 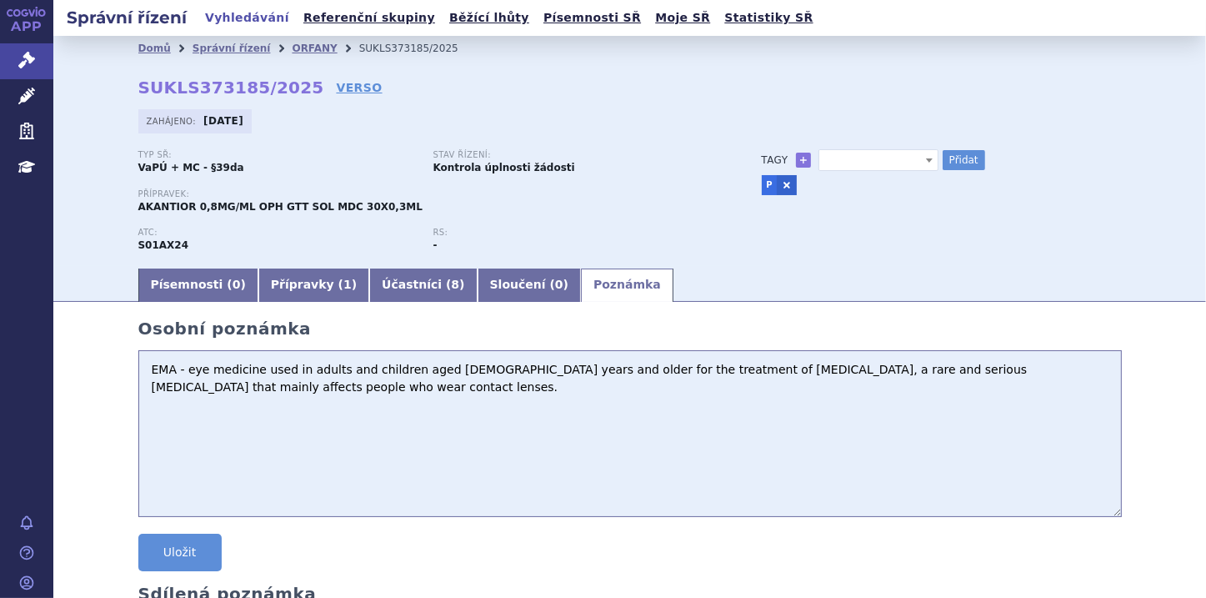 I want to click on a: Písemnosti (0), so click(x=198, y=285).